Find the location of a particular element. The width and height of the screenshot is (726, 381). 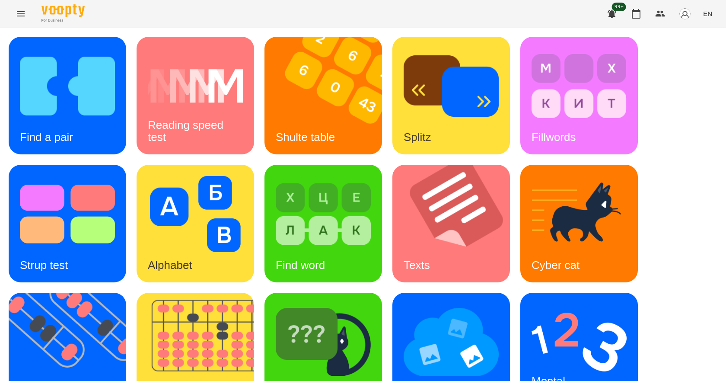

a: AlphabetAlphabet is located at coordinates (195, 223).